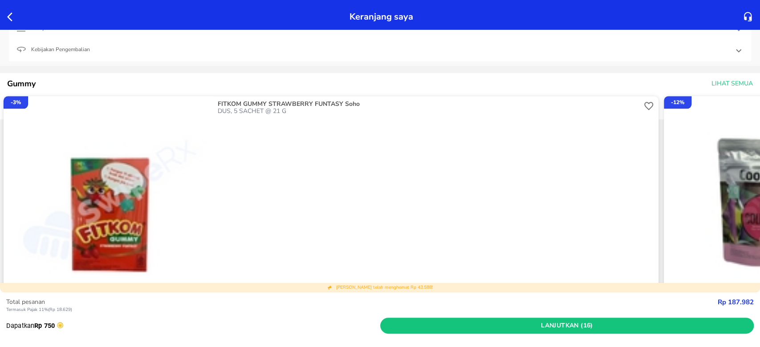  What do you see at coordinates (381, 16) in the screenshot?
I see `p: Keranjang saya` at bounding box center [381, 16].